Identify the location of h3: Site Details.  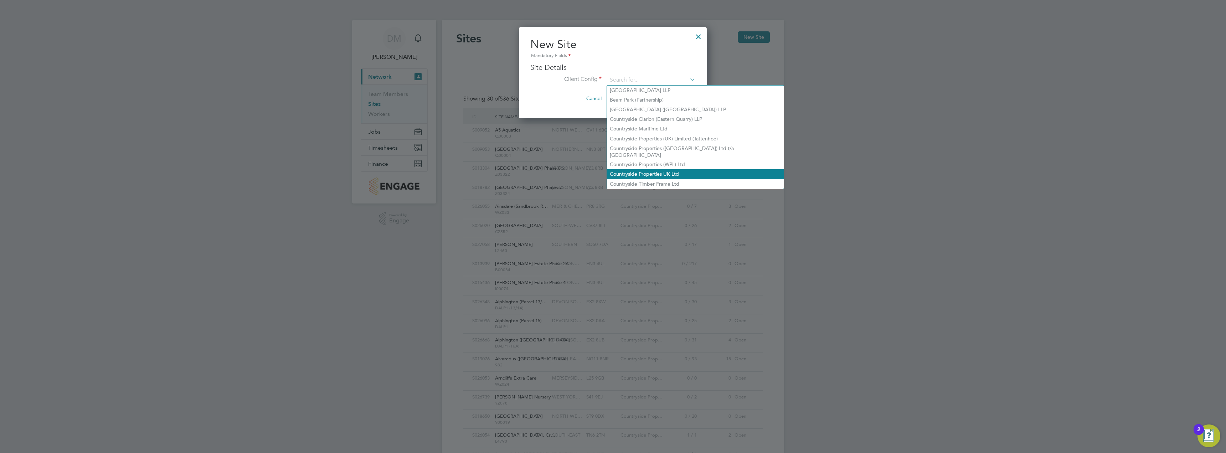
(613, 67).